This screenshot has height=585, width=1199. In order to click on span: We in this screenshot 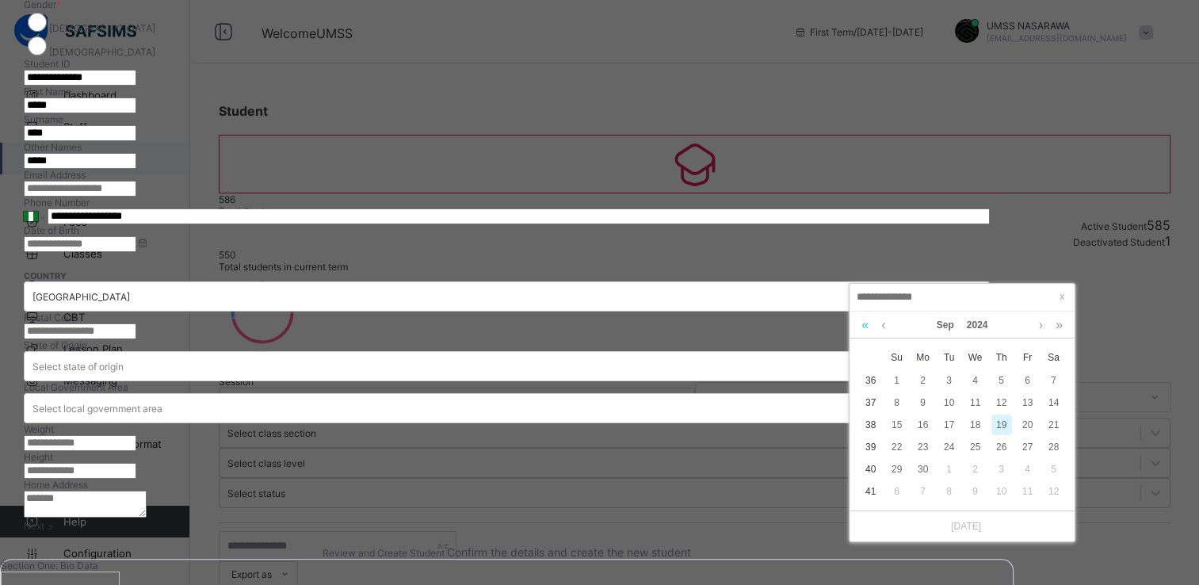, I will do `click(974, 357)`.